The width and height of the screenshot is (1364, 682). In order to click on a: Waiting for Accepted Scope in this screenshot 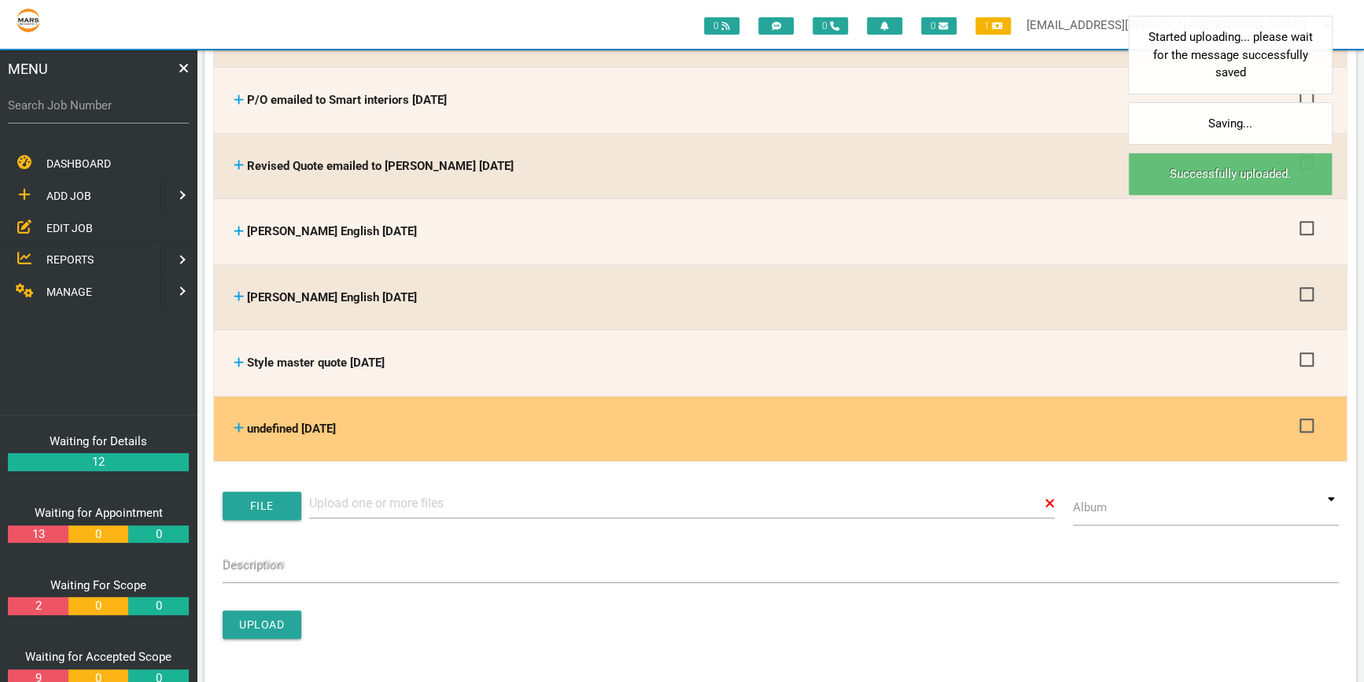, I will do `click(98, 657)`.